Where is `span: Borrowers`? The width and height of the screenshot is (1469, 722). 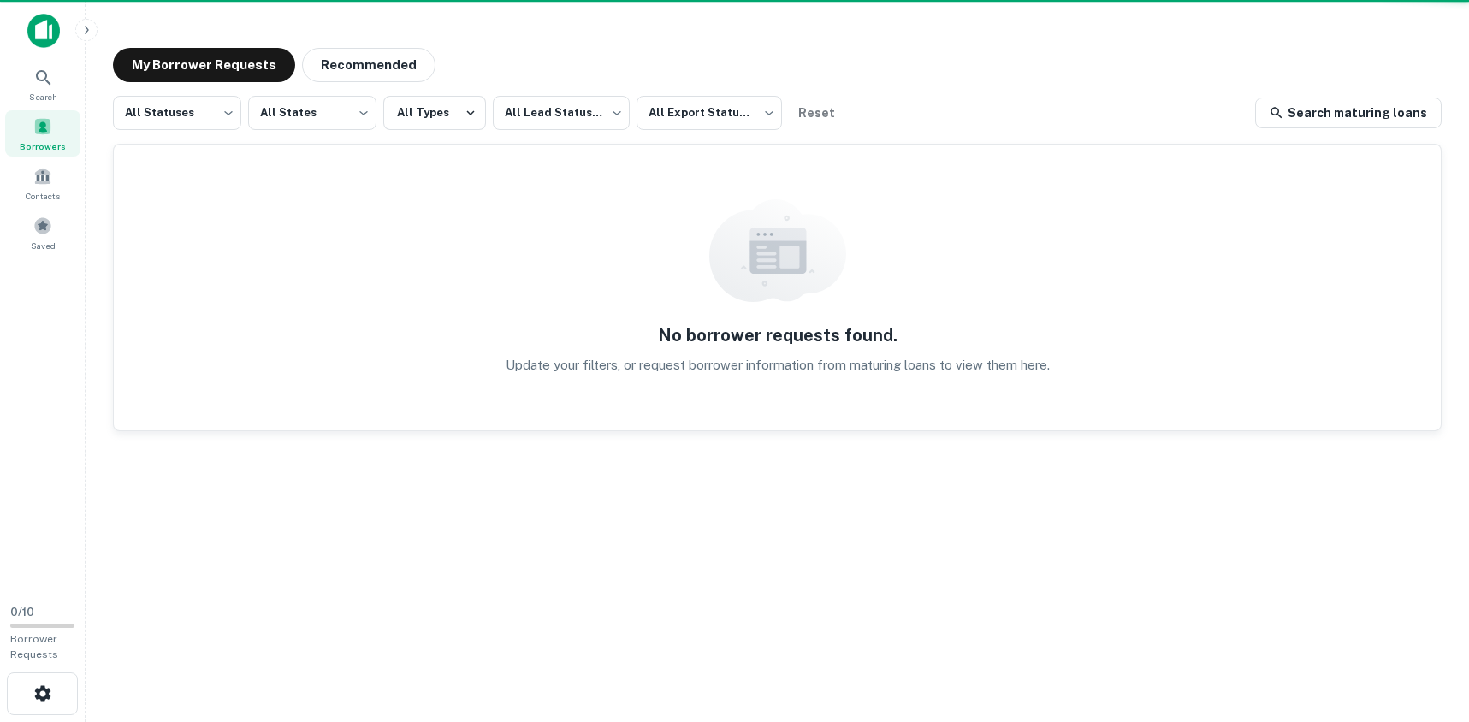 span: Borrowers is located at coordinates (43, 146).